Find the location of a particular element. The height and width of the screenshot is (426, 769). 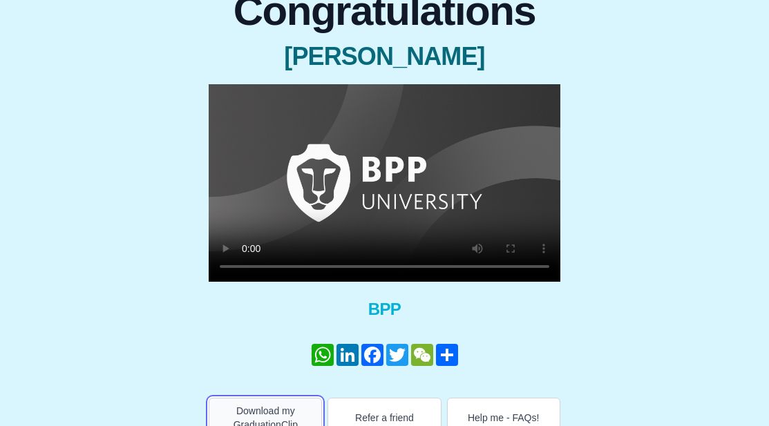

a: Share is located at coordinates (447, 355).